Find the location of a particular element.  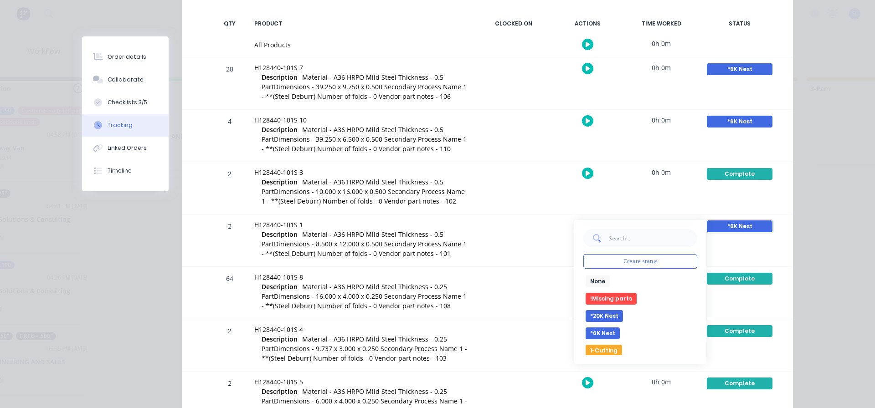

div: H128440-101S 7 is located at coordinates (362, 67).